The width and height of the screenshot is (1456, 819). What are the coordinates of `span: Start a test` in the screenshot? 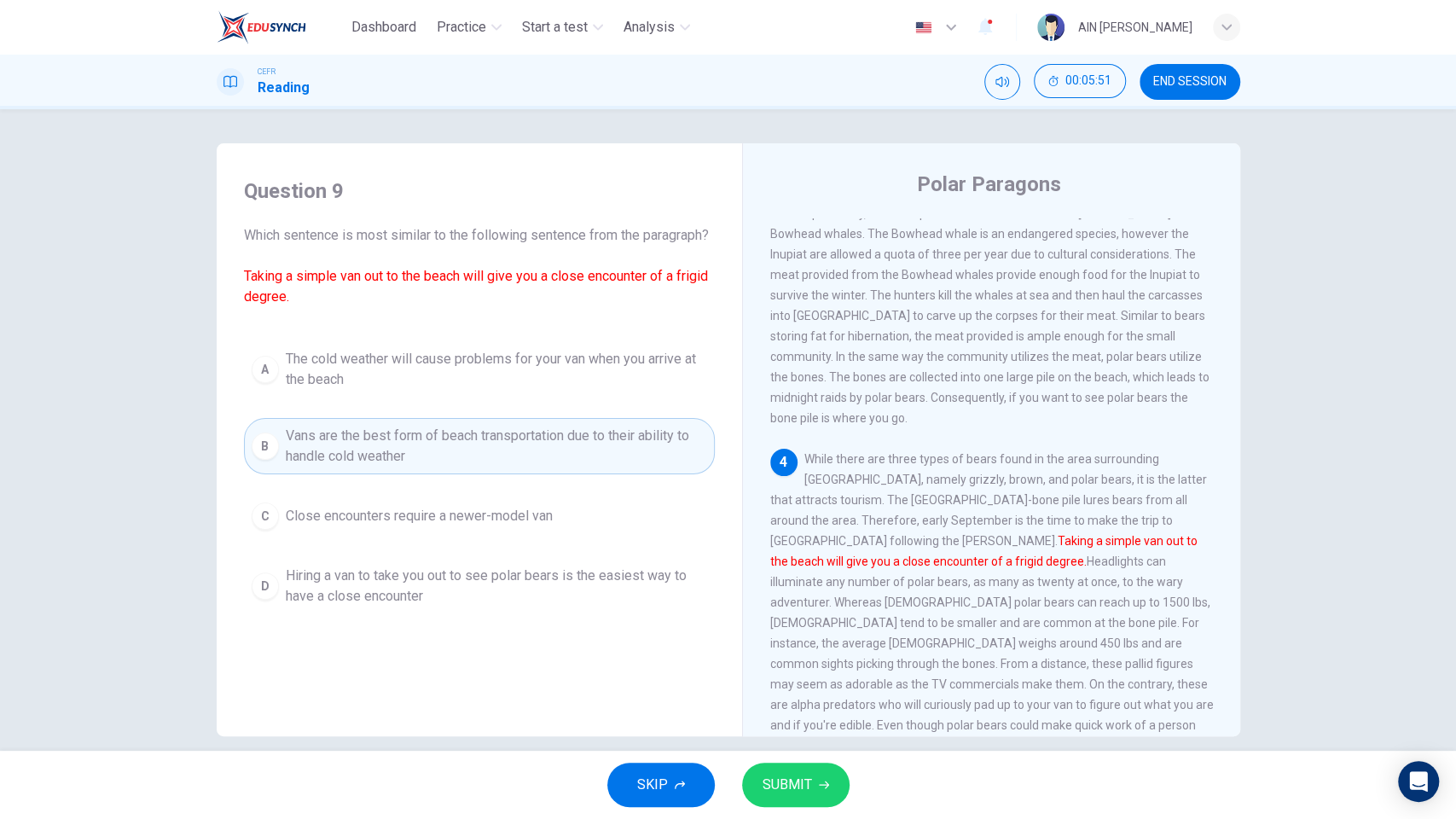 It's located at (554, 27).